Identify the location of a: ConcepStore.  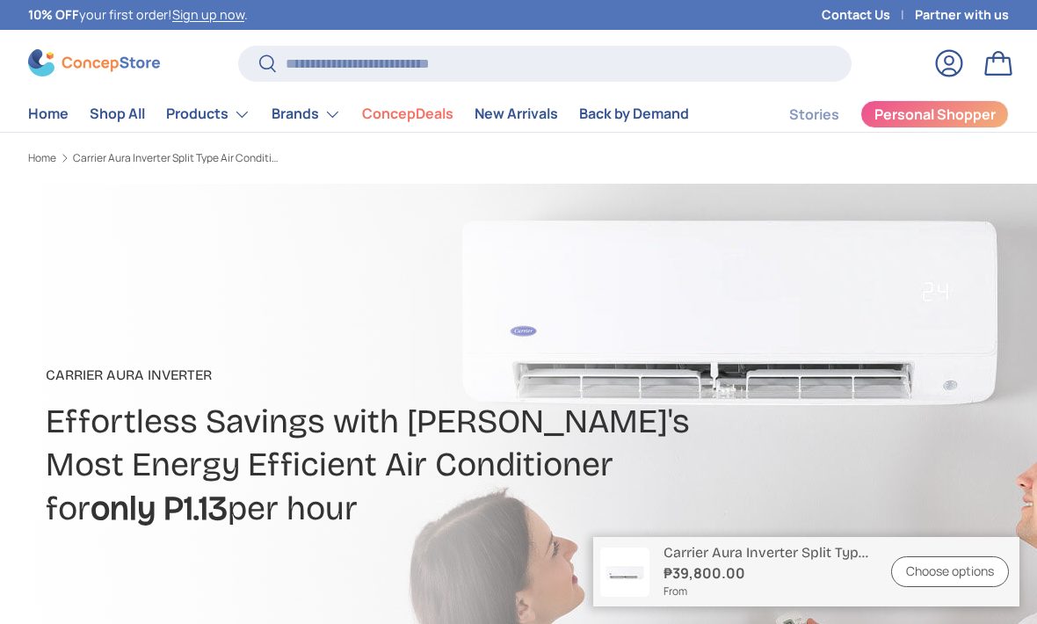
(94, 62).